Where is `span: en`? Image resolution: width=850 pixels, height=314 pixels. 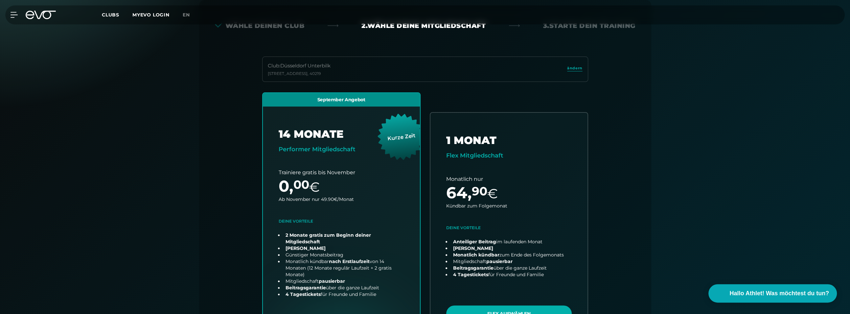 span: en is located at coordinates (186, 15).